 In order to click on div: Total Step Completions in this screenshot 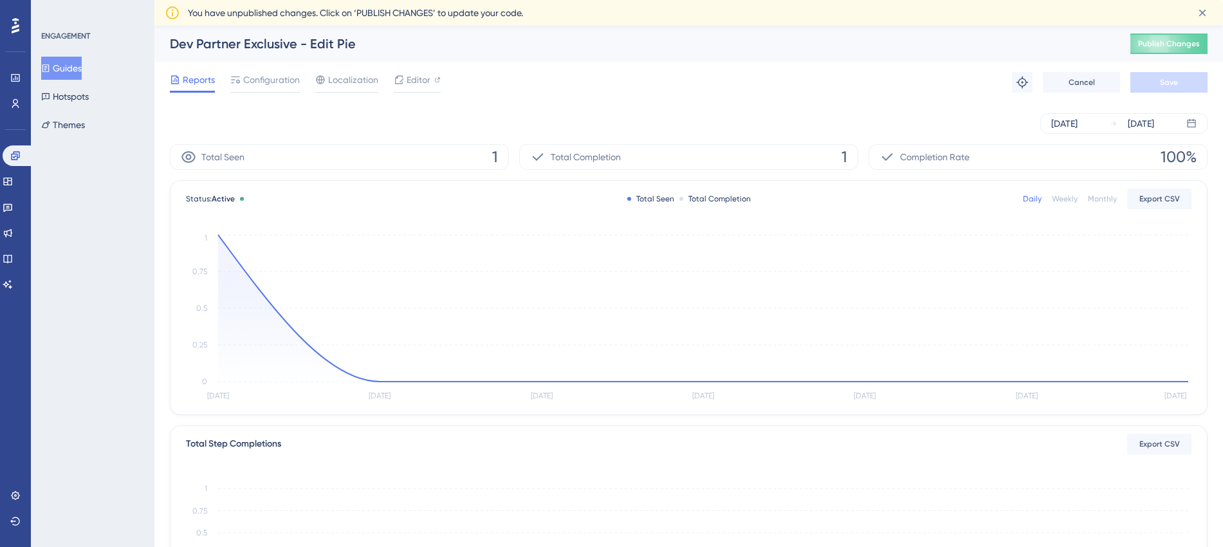, I will do `click(234, 444)`.